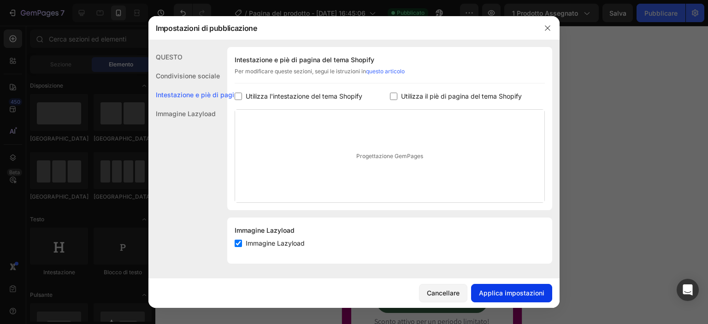  I want to click on font: Intestazione e piè di pagina del tema Shopify, so click(304, 59).